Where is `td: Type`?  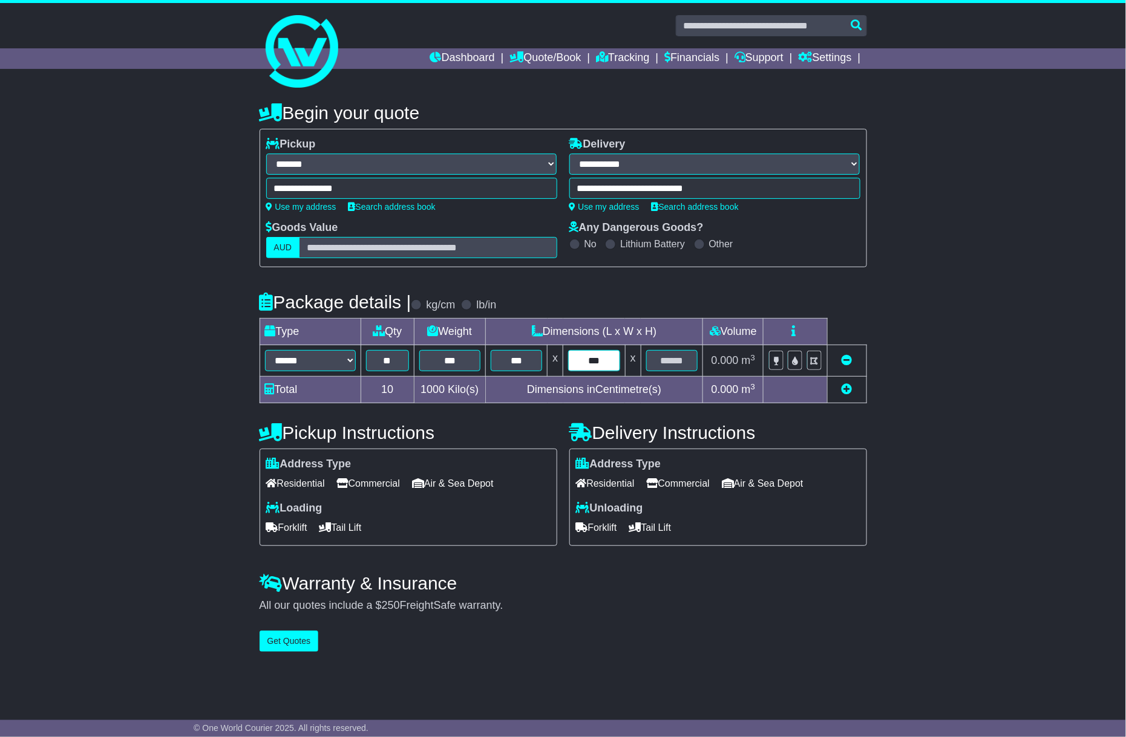 td: Type is located at coordinates (310, 332).